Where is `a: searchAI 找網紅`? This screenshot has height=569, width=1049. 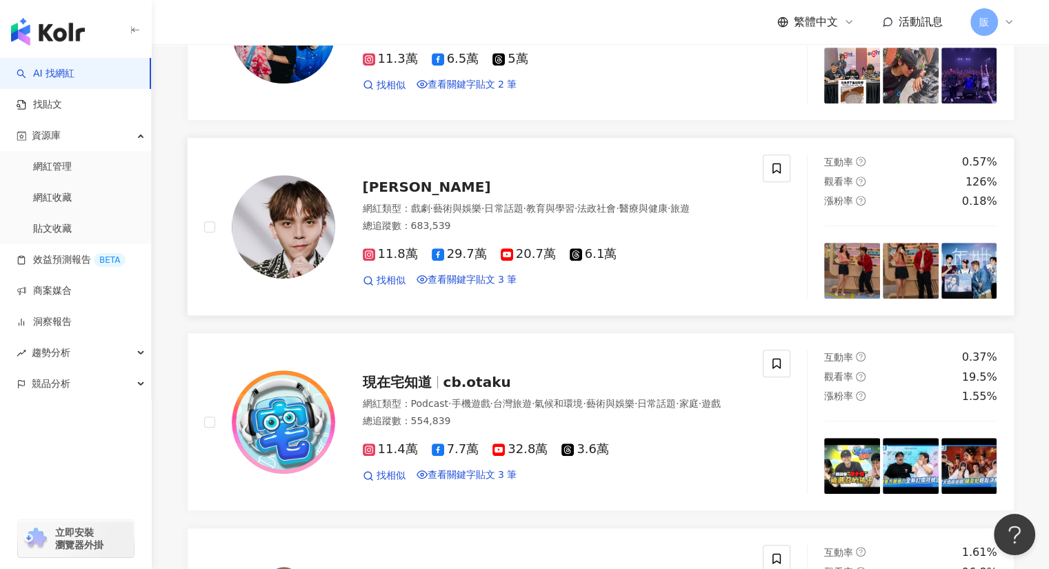 a: searchAI 找網紅 is located at coordinates (46, 74).